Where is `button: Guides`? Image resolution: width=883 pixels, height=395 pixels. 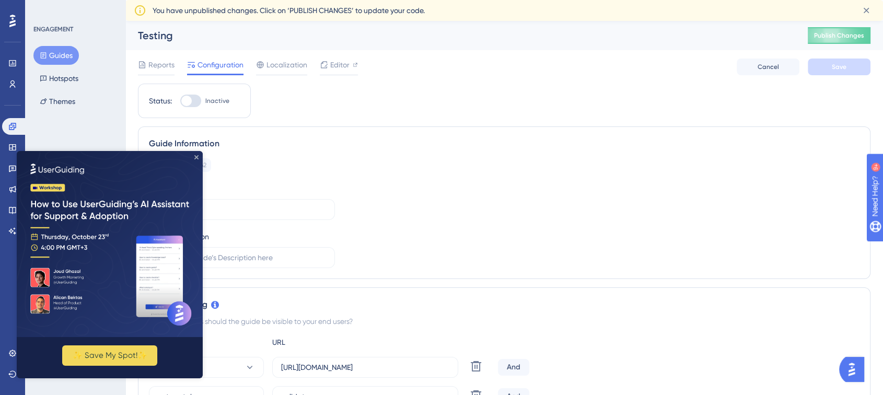
button: Guides is located at coordinates (56, 55).